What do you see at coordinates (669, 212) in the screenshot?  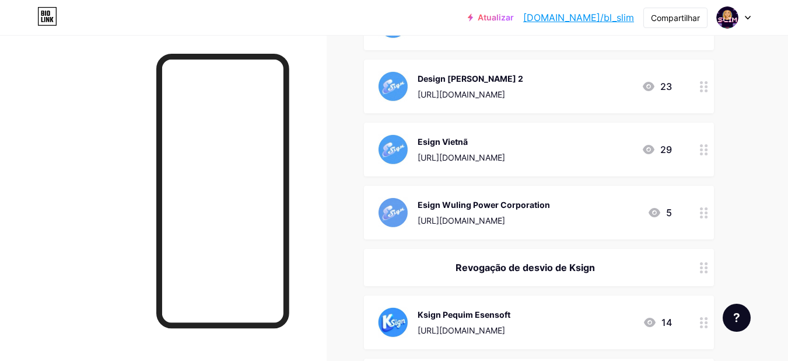 I see `font: 5` at bounding box center [669, 212].